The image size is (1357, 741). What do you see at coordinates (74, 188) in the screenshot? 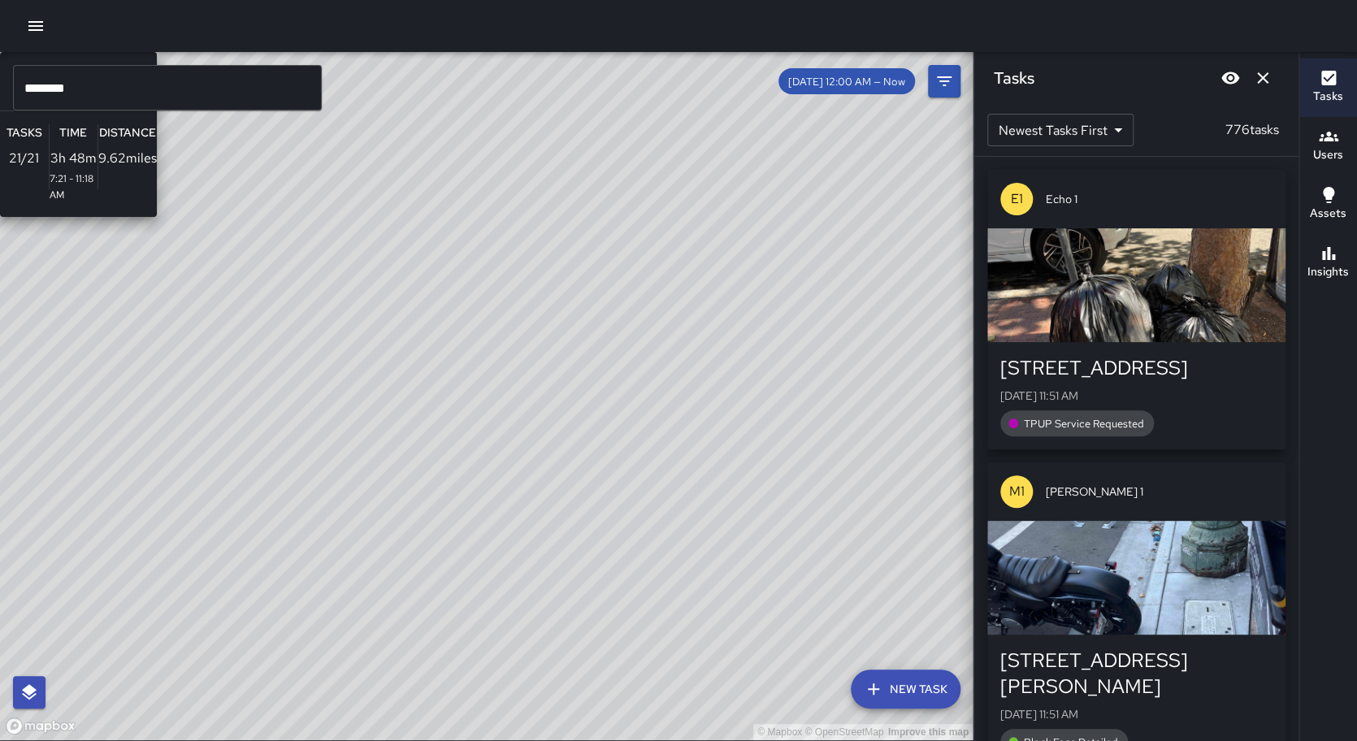
I see `span: 7:21 - 11:18 AM` at bounding box center [74, 188].